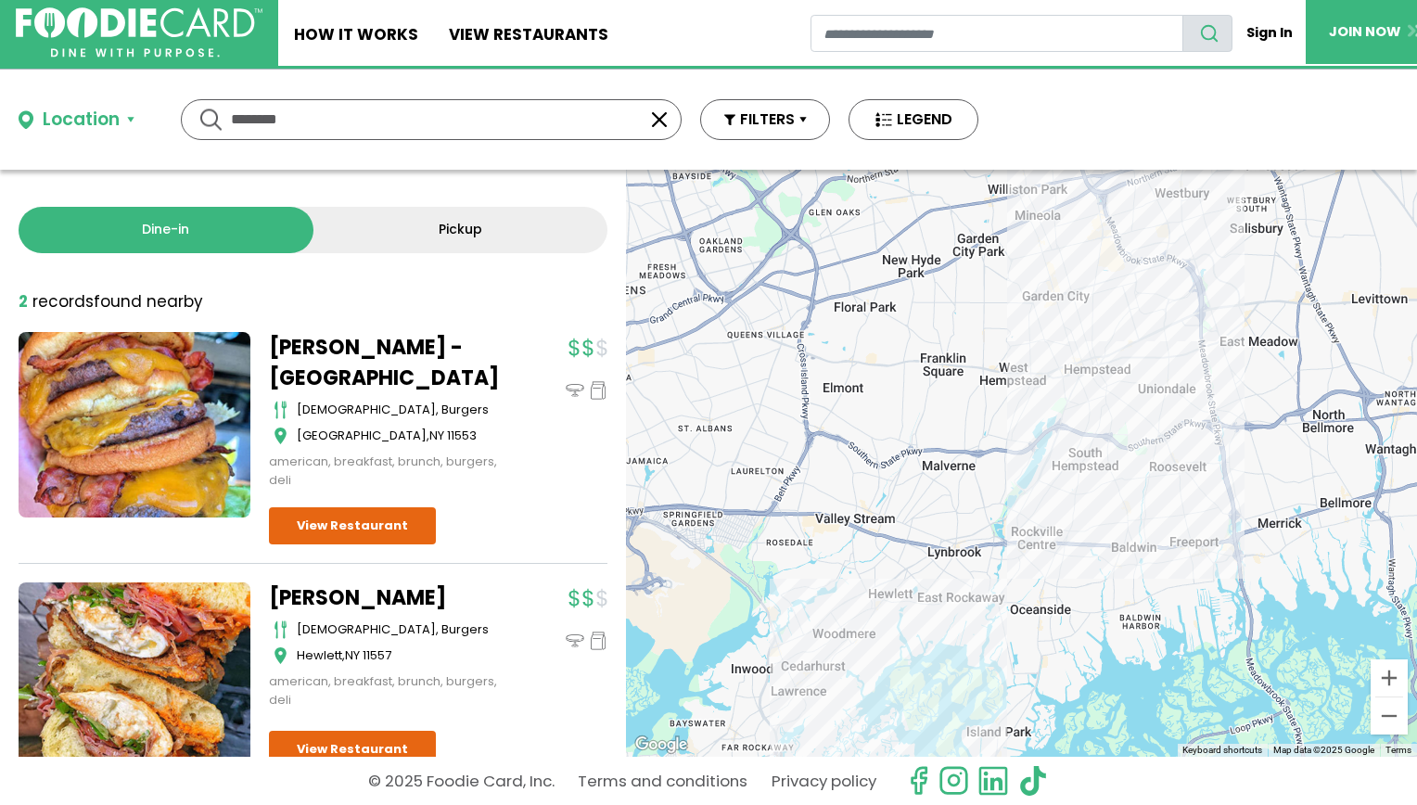 The image size is (1417, 805). Describe the element at coordinates (1389, 716) in the screenshot. I see `button: Zoom out` at that location.